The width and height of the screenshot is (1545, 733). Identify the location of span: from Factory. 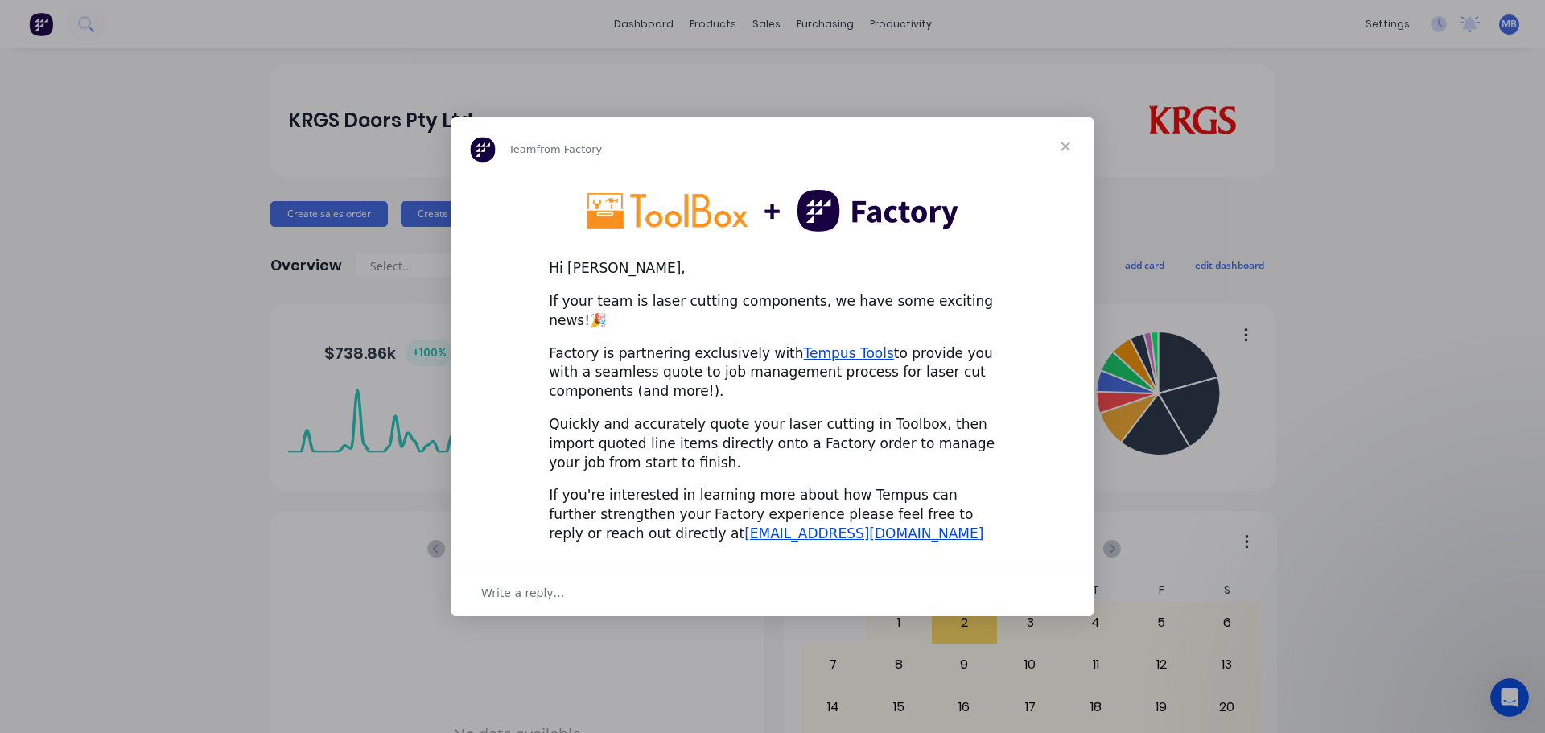
(569, 149).